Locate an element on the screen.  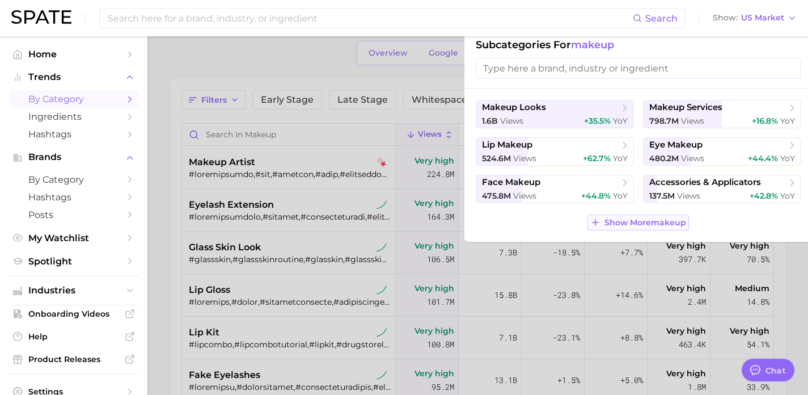
span: +44.8% is located at coordinates (596, 196).